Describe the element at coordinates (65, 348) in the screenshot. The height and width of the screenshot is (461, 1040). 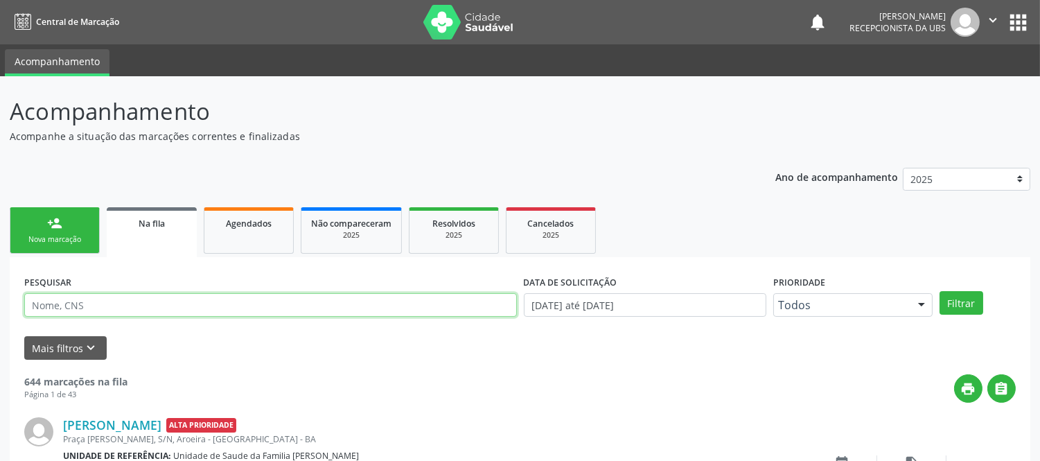
I see `button: Mais filtroskeyboard_arrow_down` at that location.